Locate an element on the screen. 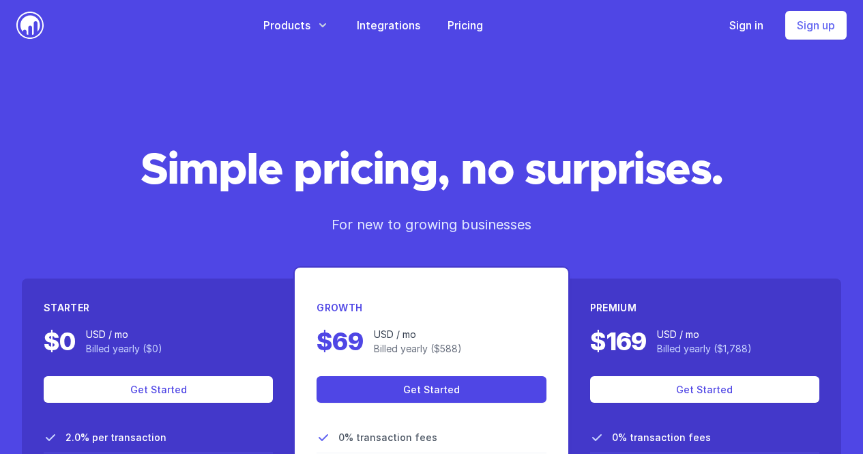 The image size is (863, 454). p: For new to growing businesses is located at coordinates (431, 225).